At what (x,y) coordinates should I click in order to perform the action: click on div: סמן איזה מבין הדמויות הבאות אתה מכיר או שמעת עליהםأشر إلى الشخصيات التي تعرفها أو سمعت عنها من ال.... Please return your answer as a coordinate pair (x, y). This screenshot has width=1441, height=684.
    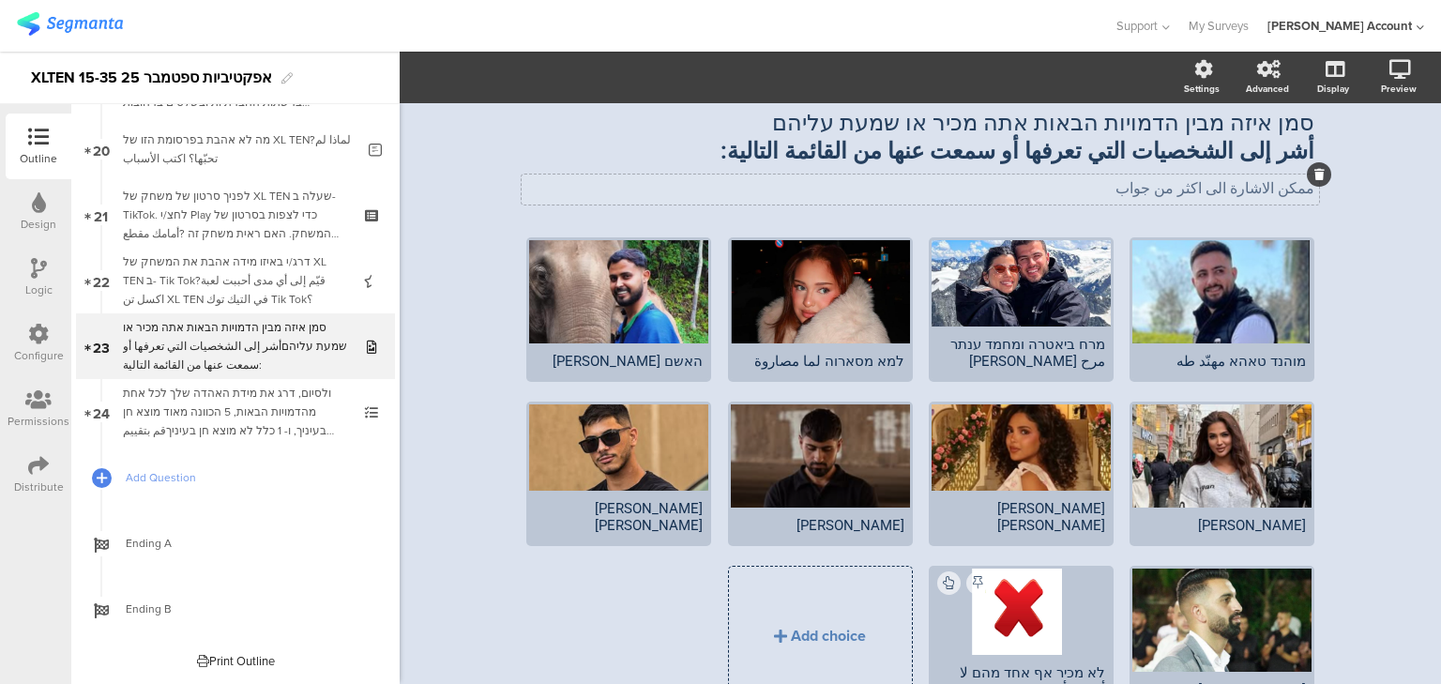
    Looking at the image, I should click on (235, 346).